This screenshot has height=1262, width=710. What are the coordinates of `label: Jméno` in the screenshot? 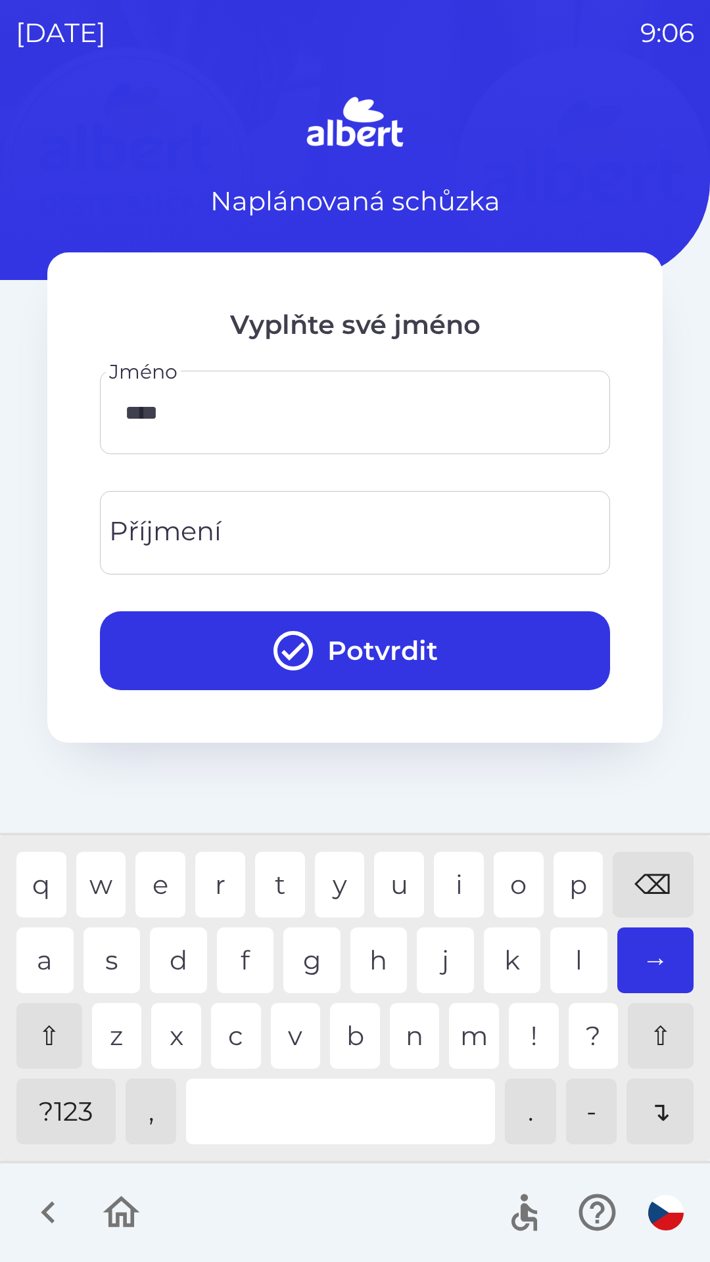 It's located at (143, 371).